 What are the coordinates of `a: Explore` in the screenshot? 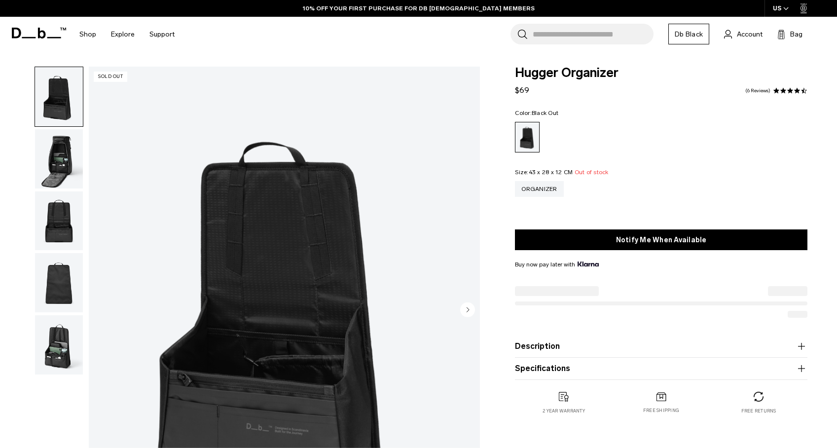 It's located at (123, 34).